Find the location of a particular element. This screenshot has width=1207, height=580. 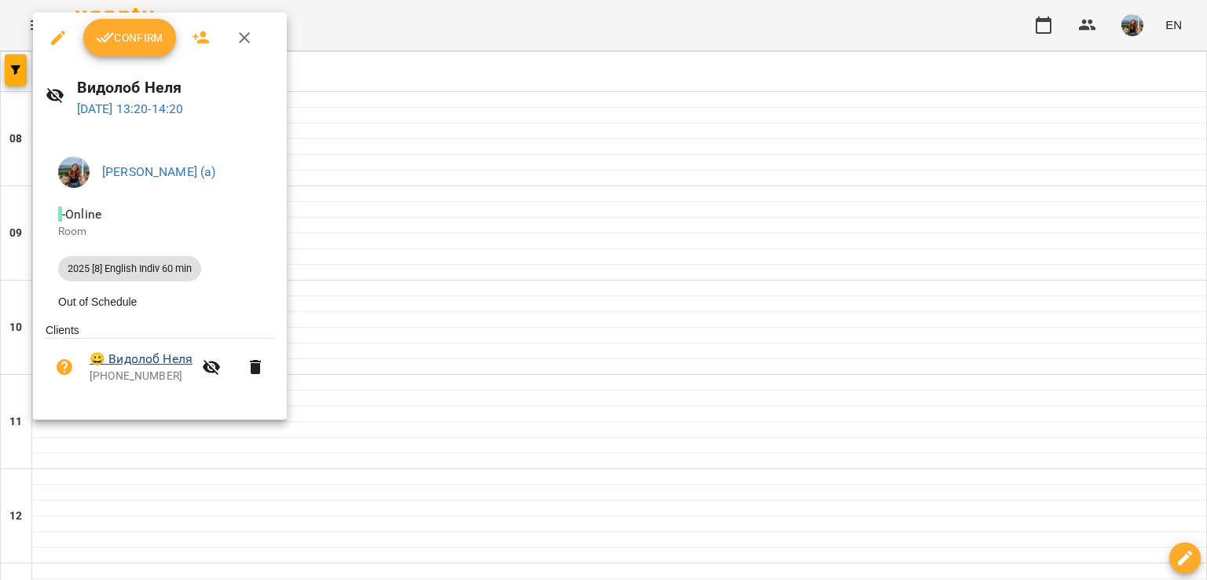

button: Confirm is located at coordinates (130, 38).